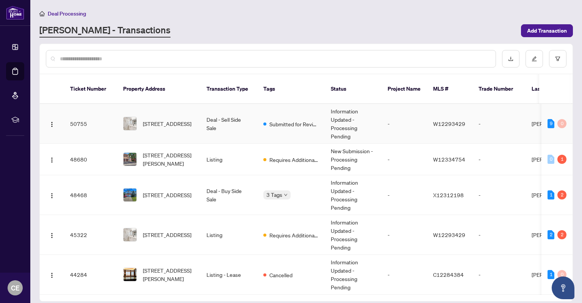  Describe the element at coordinates (404, 89) in the screenshot. I see `th: Project Name` at that location.